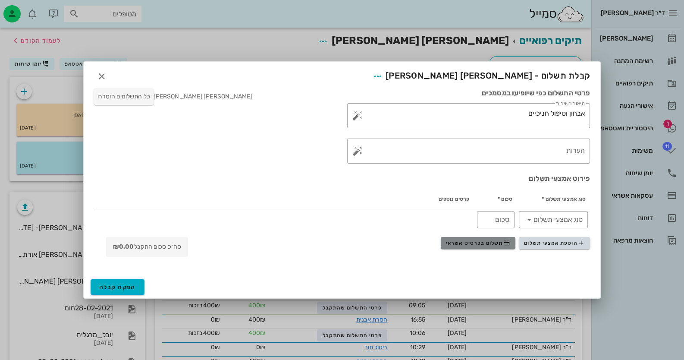  I want to click on button: תשלום בכרטיס אשראי, so click(478, 243).